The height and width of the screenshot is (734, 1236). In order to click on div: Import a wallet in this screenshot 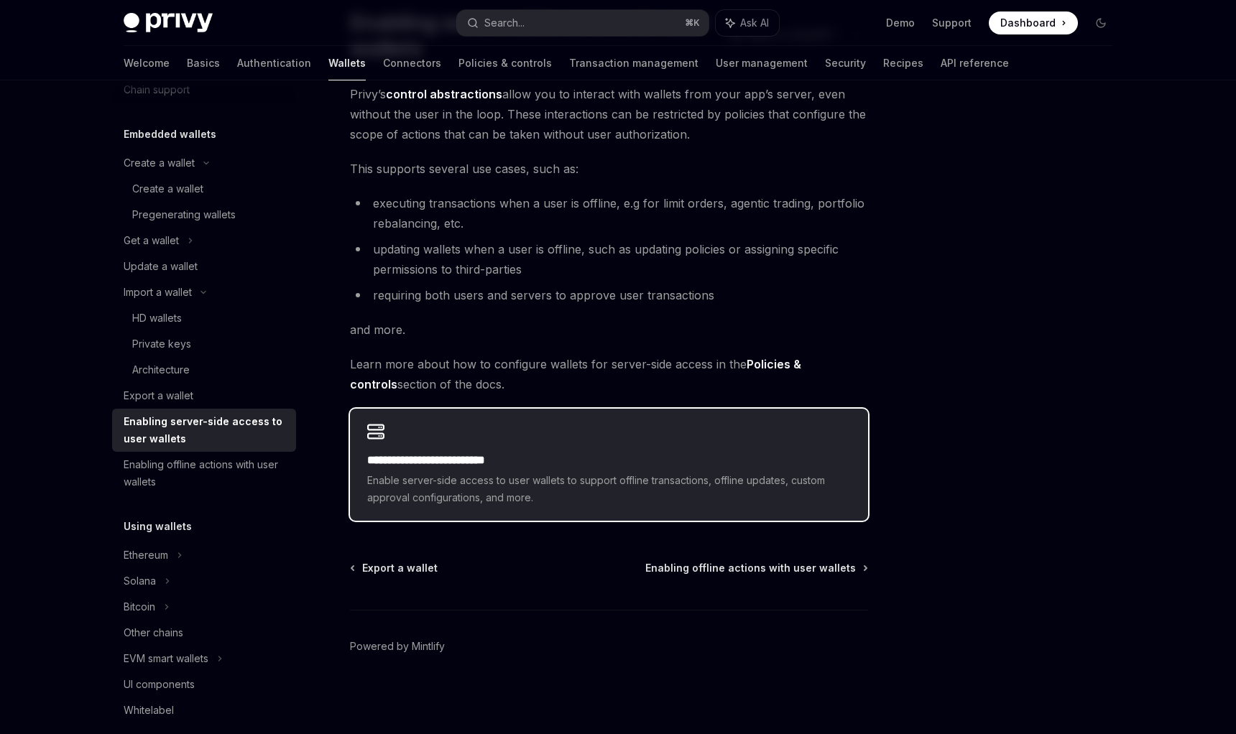, I will do `click(157, 292)`.